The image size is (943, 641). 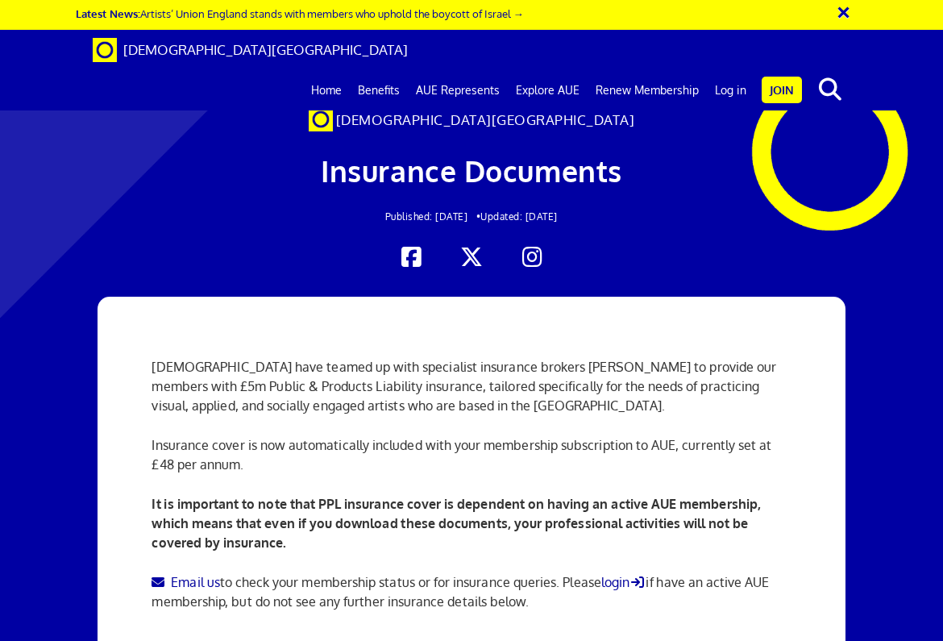 What do you see at coordinates (108, 13) in the screenshot?
I see `strong: Latest News:` at bounding box center [108, 13].